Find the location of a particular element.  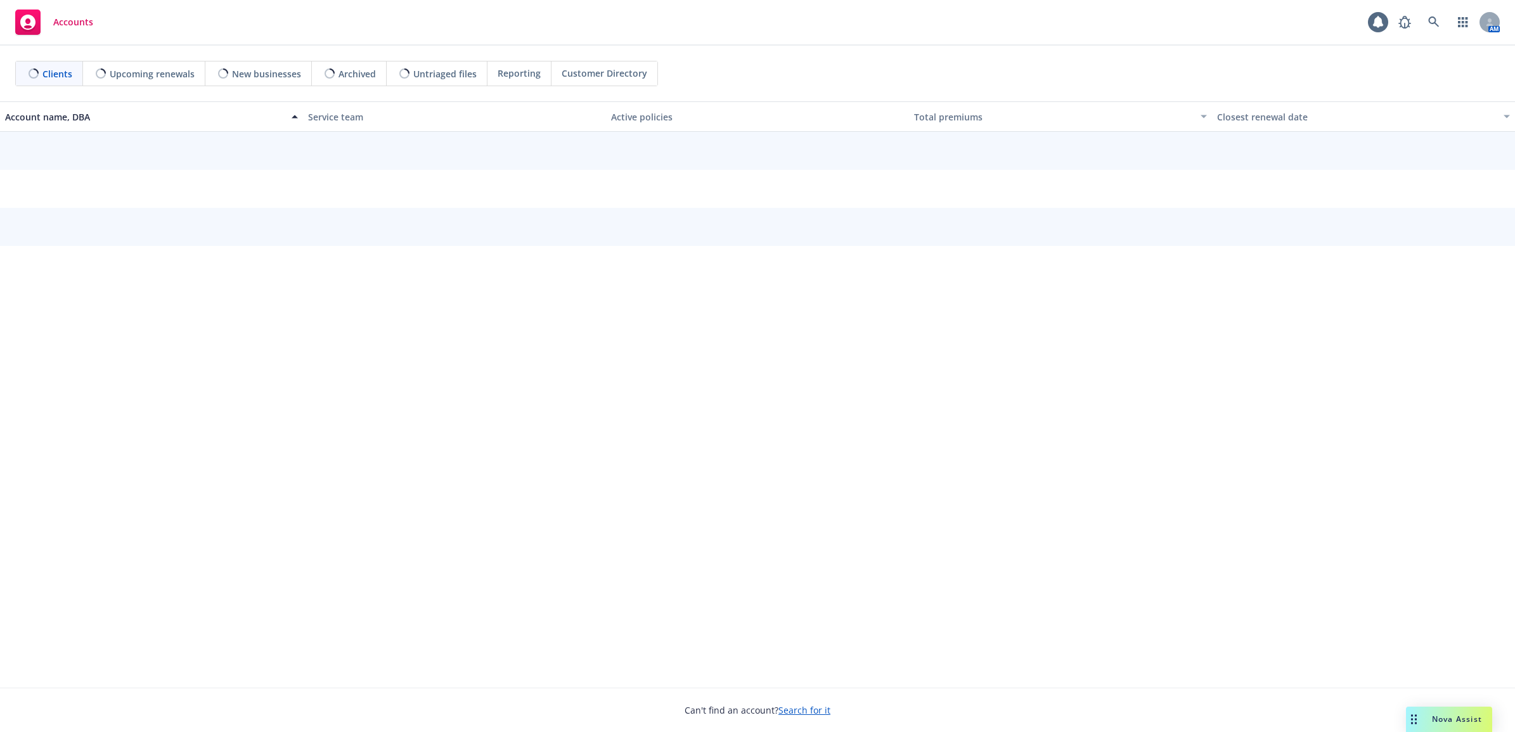

div: Account name, DBA is located at coordinates (145, 117).